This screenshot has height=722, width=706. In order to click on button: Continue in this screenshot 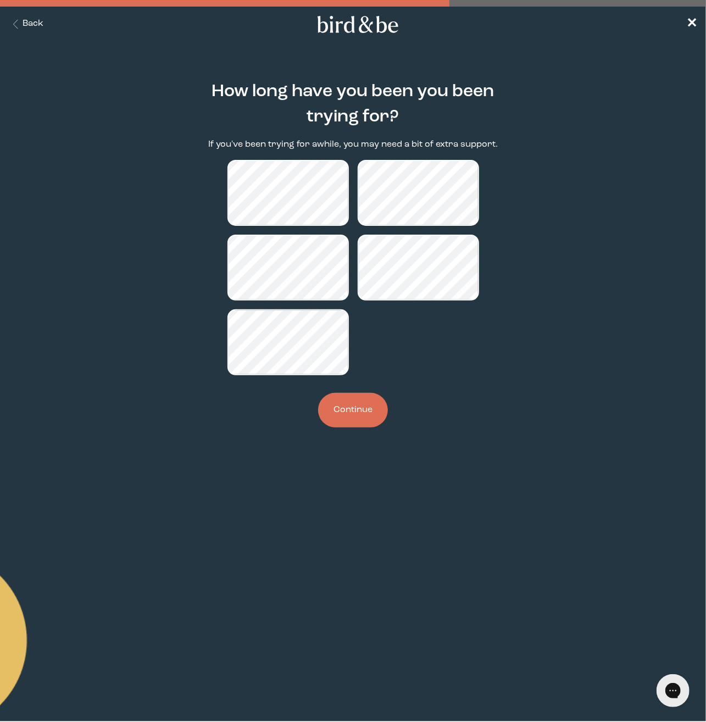, I will do `click(353, 410)`.